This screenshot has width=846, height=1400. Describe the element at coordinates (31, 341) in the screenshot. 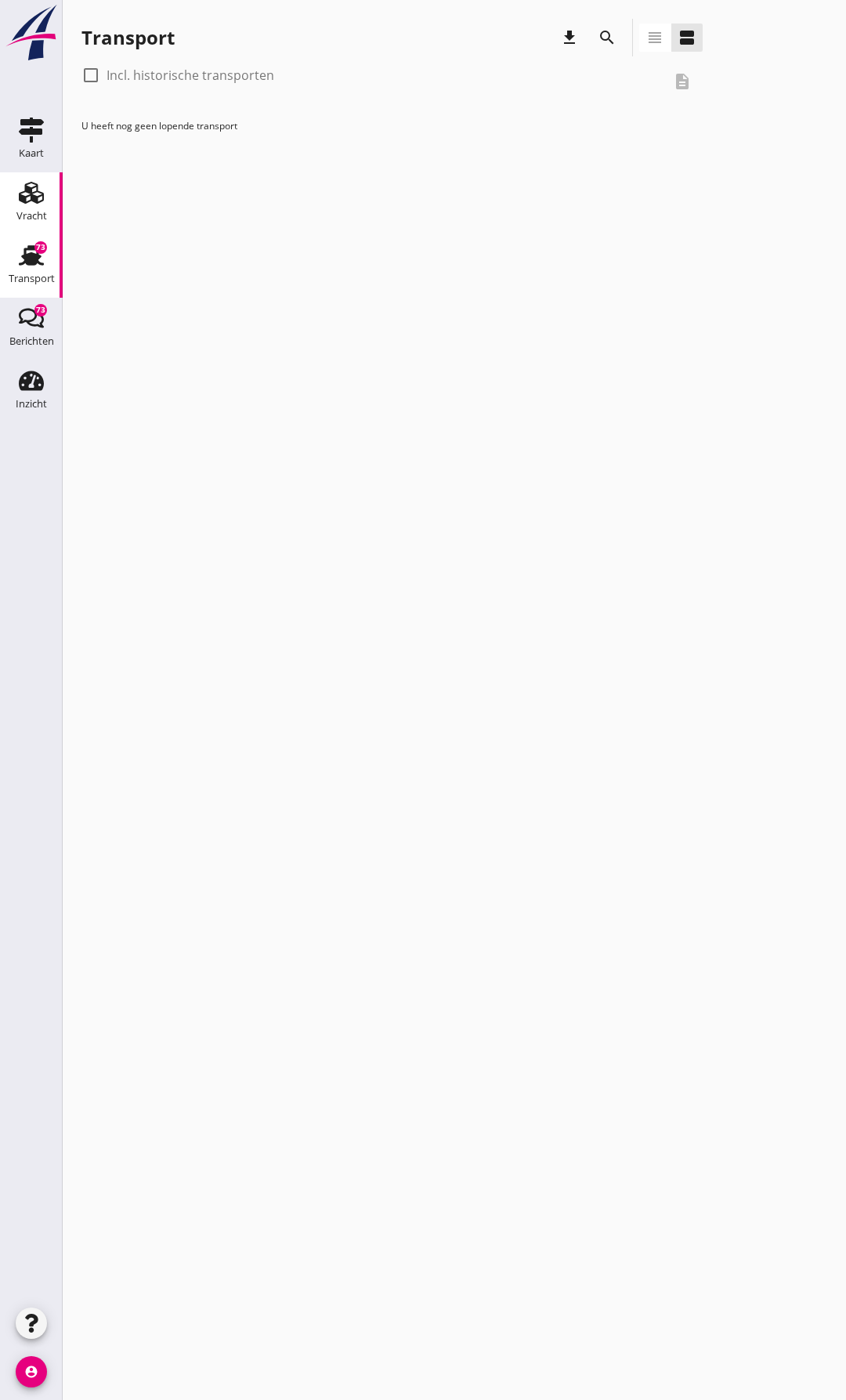

I see `div: Berichten` at that location.